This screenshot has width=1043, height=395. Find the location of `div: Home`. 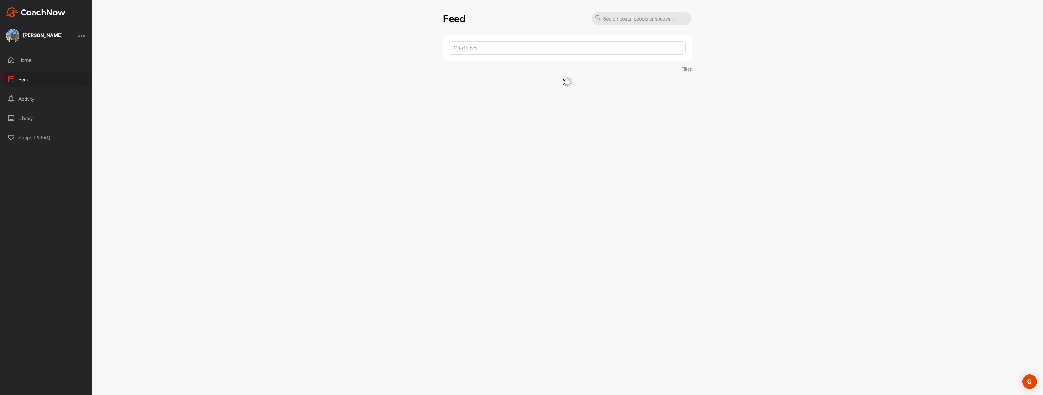

div: Home is located at coordinates (46, 60).